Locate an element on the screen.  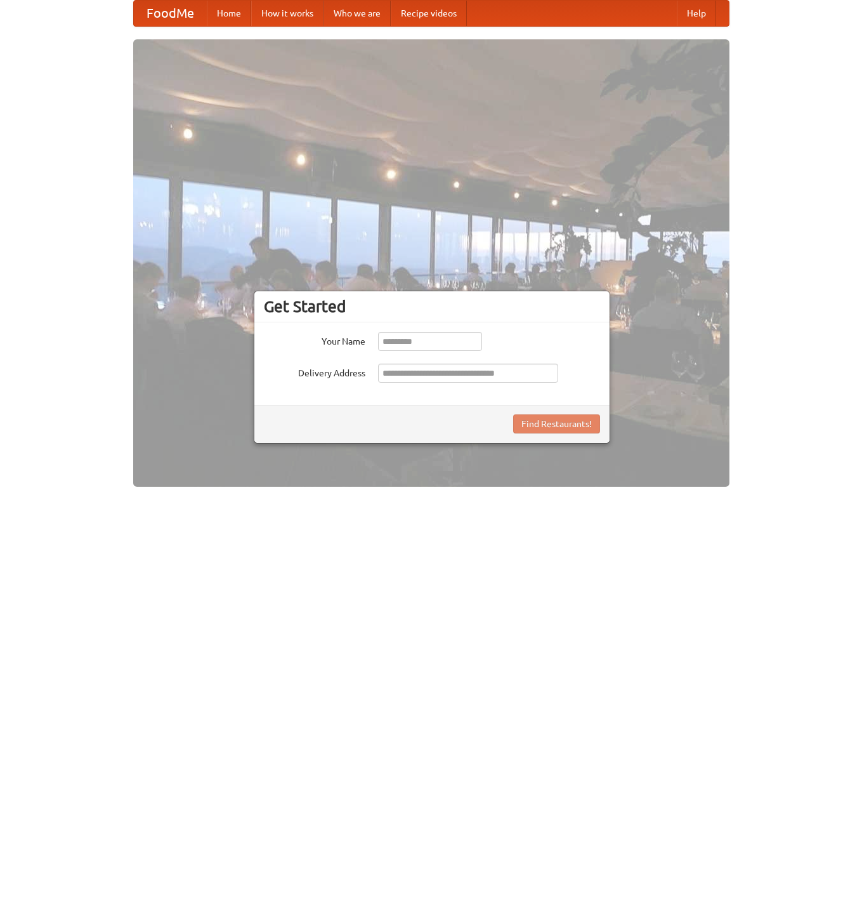
button: Find Restaurants! is located at coordinates (557, 424).